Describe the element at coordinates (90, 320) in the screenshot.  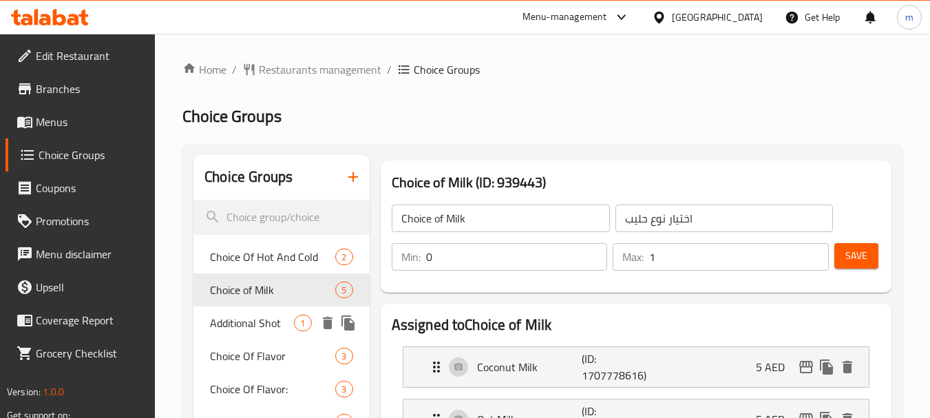
I see `span: Coverage Report` at that location.